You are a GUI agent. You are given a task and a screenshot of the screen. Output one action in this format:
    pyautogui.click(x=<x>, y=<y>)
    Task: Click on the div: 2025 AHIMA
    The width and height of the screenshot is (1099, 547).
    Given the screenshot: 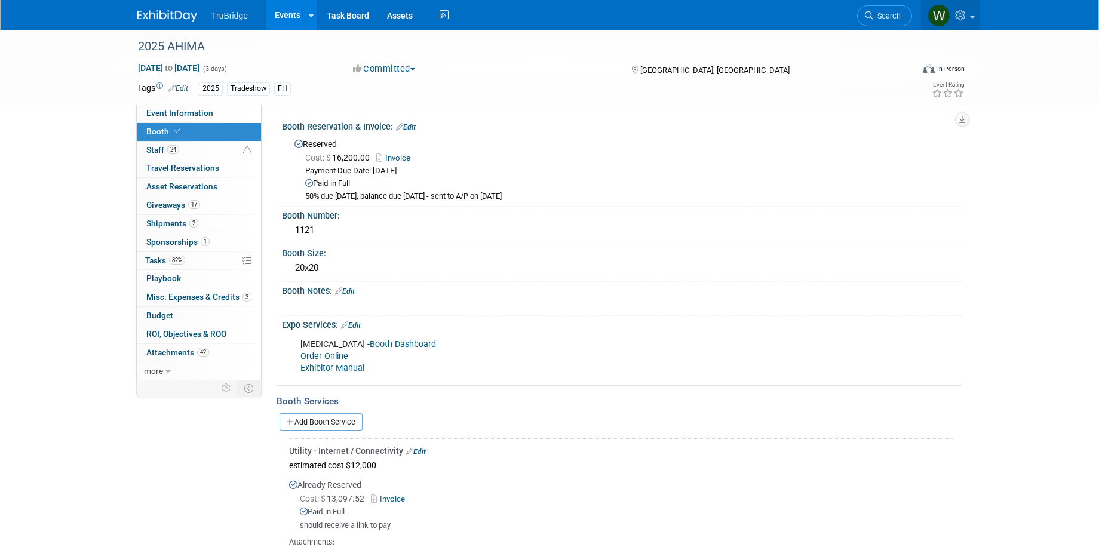 What is the action you would take?
    pyautogui.click(x=514, y=47)
    